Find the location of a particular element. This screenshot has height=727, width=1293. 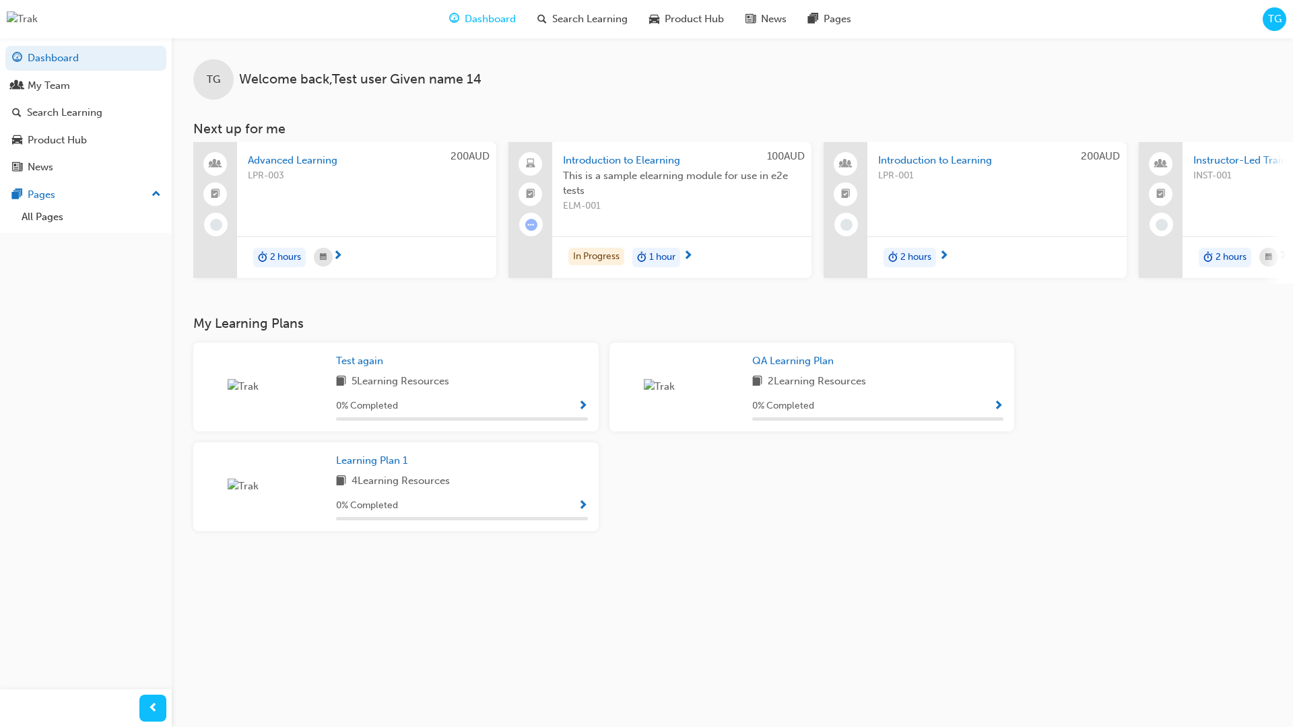

a: Dashboard is located at coordinates (86, 58).